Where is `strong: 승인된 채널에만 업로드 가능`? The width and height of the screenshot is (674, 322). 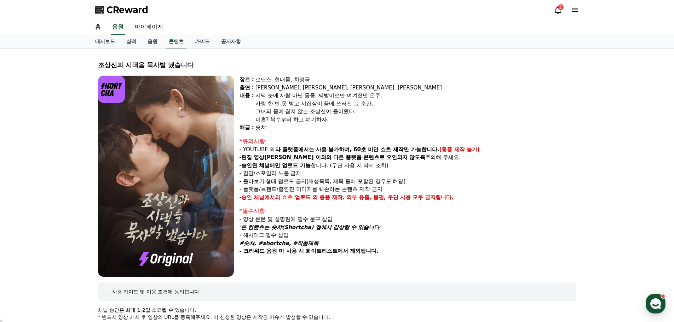
strong: 승인된 채널에만 업로드 가능 is located at coordinates (276, 166).